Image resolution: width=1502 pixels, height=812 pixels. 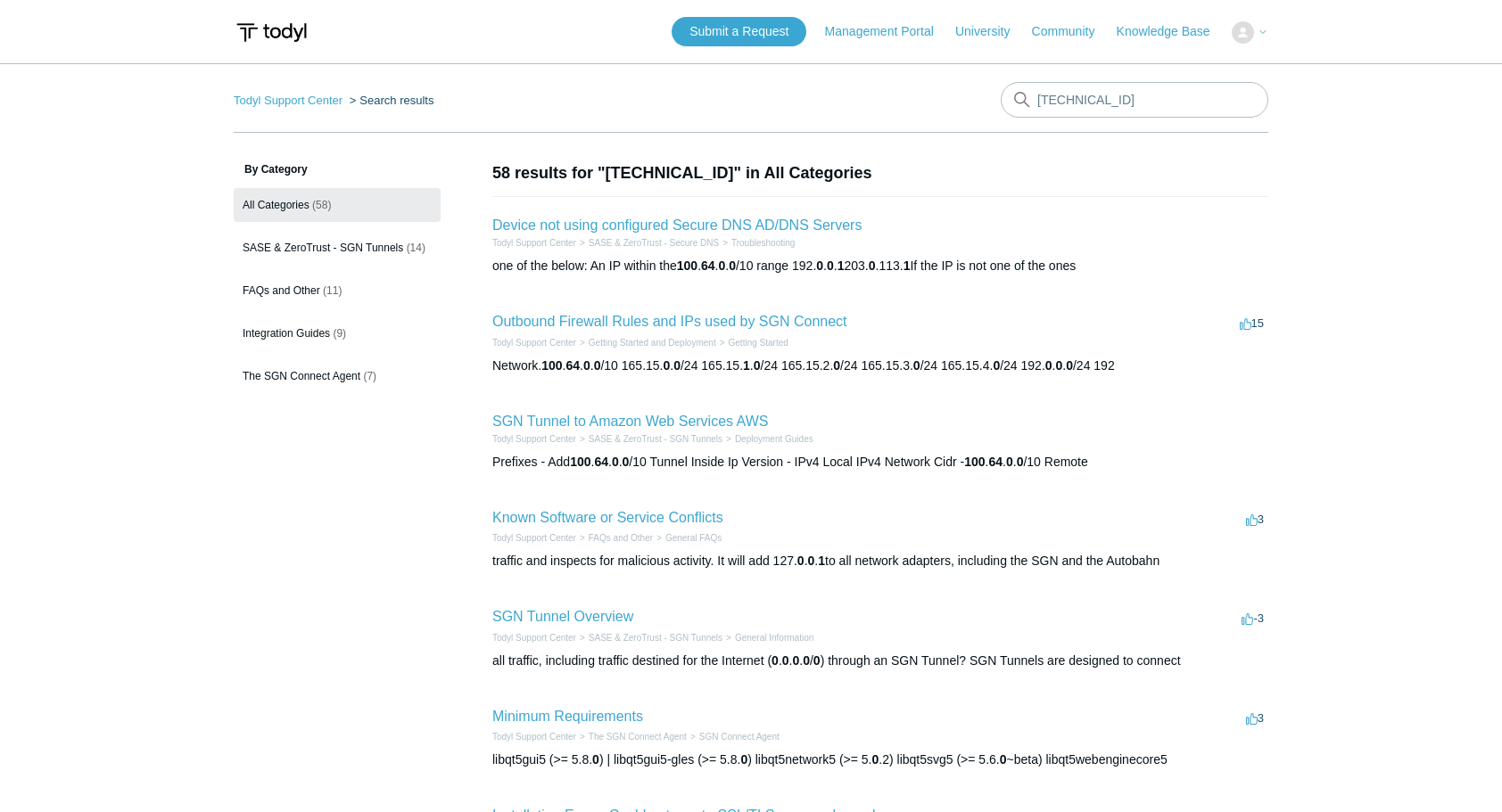 What do you see at coordinates (756, 243) in the screenshot?
I see `li: Troubleshooting` at bounding box center [756, 243].